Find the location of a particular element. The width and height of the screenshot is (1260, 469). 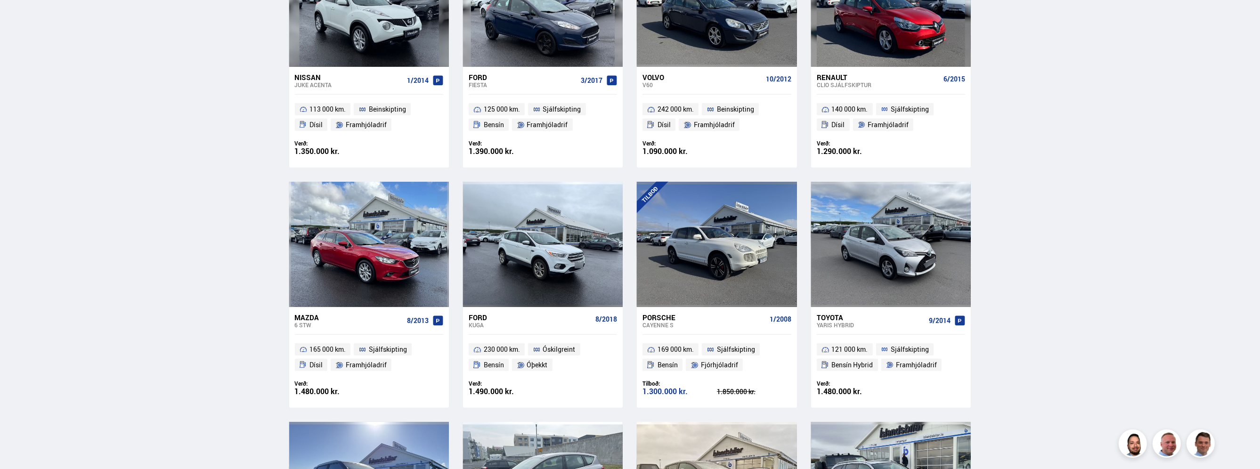

span: 9/2014 is located at coordinates (940, 321).